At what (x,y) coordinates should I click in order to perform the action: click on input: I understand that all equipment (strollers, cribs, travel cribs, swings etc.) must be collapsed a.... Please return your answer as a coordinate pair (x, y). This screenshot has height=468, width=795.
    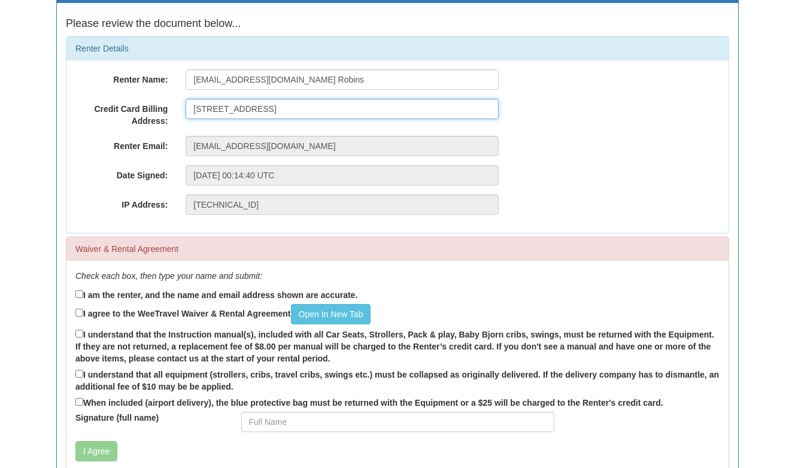
    Looking at the image, I should click on (79, 373).